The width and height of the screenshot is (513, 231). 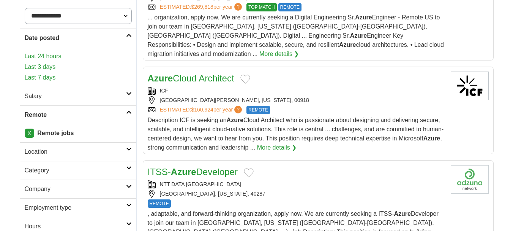 What do you see at coordinates (75, 115) in the screenshot?
I see `h2: Remote` at bounding box center [75, 115].